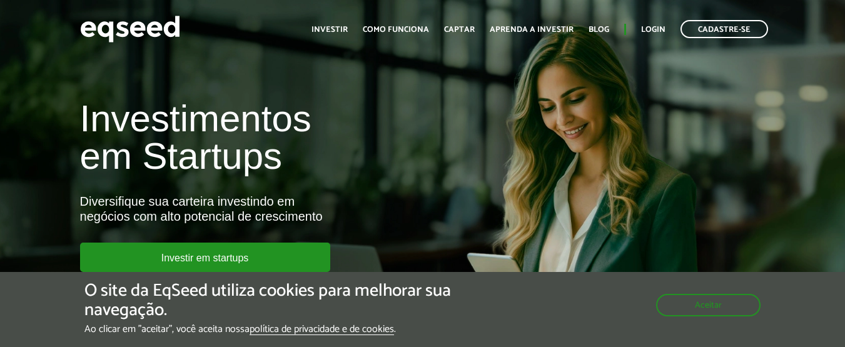  Describe the element at coordinates (287, 329) in the screenshot. I see `p: Ao clicar em "aceitar", você aceita nossa .` at that location.